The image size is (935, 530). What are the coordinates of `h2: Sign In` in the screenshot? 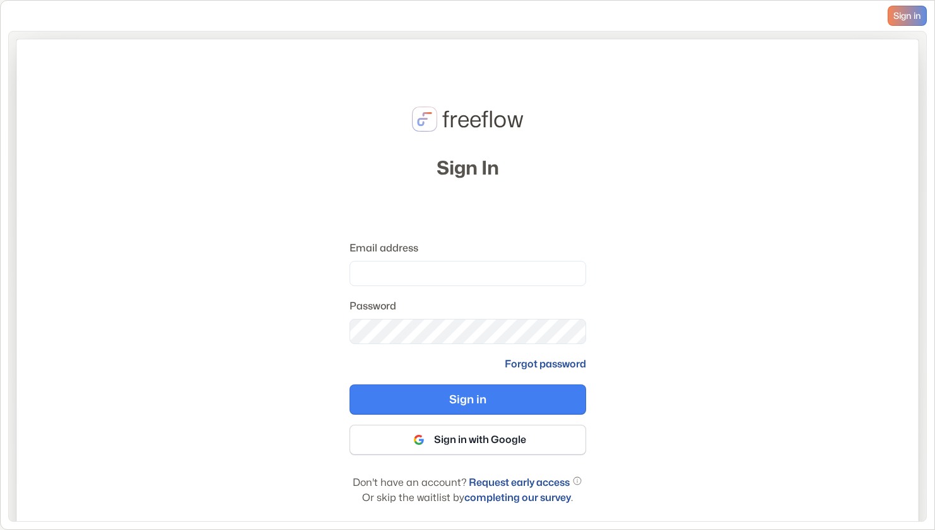 It's located at (467, 168).